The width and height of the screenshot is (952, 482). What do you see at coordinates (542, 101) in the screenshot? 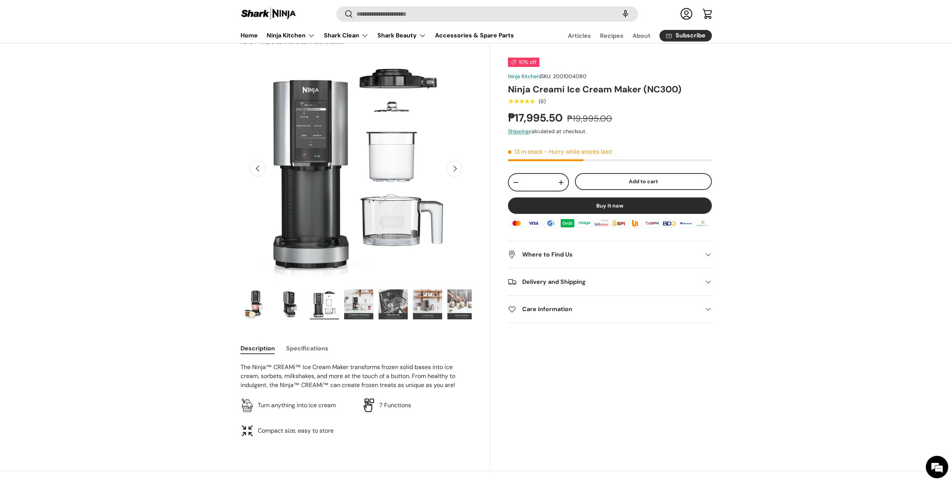
I see `div: (6)` at bounding box center [542, 101].